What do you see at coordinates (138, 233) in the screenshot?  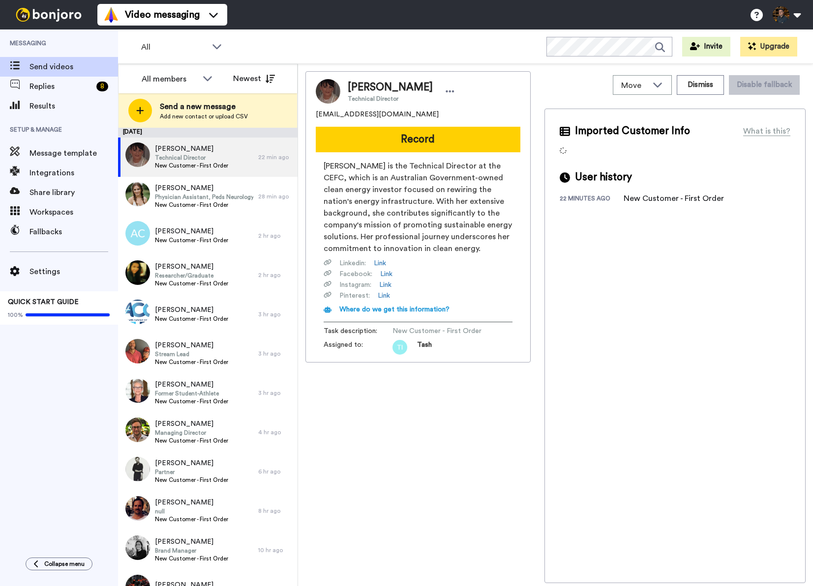 I see `img: ac.png` at bounding box center [138, 233].